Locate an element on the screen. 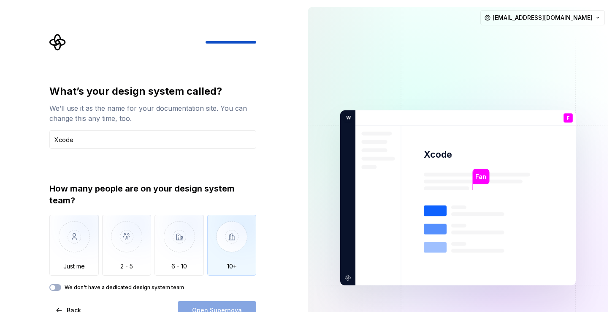  p: Fan is located at coordinates (481, 177).